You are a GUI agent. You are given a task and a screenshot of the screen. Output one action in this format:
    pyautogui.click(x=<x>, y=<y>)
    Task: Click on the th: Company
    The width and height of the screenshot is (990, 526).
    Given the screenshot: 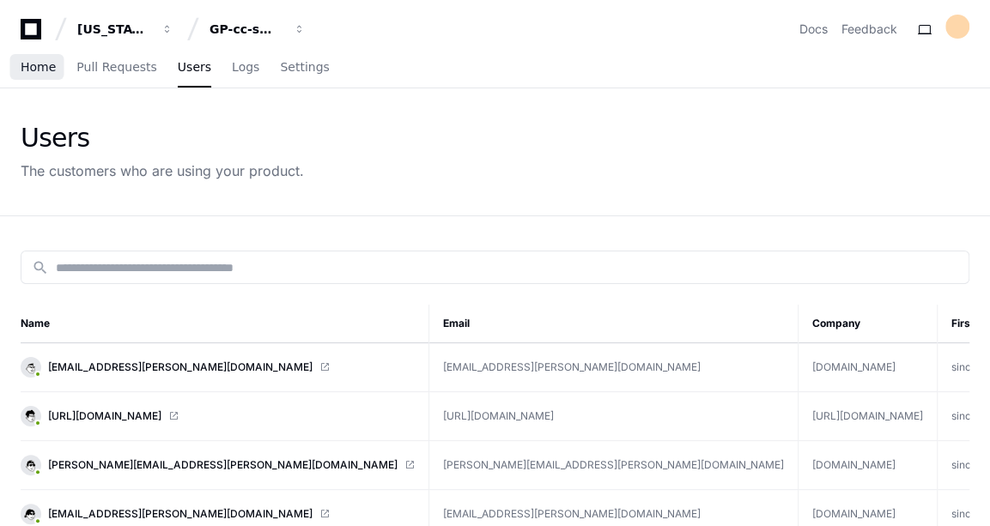 What is the action you would take?
    pyautogui.click(x=868, y=324)
    